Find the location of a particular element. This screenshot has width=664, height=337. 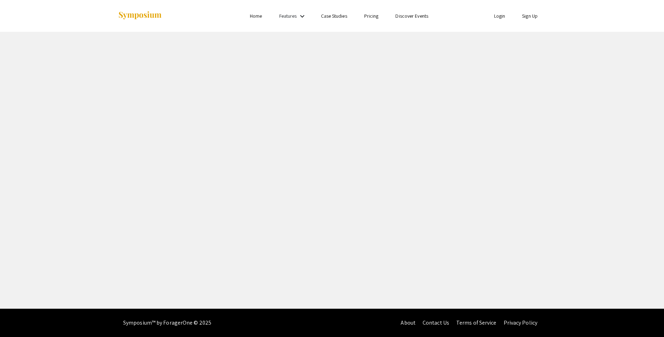

a: Sign Up is located at coordinates (529, 16).